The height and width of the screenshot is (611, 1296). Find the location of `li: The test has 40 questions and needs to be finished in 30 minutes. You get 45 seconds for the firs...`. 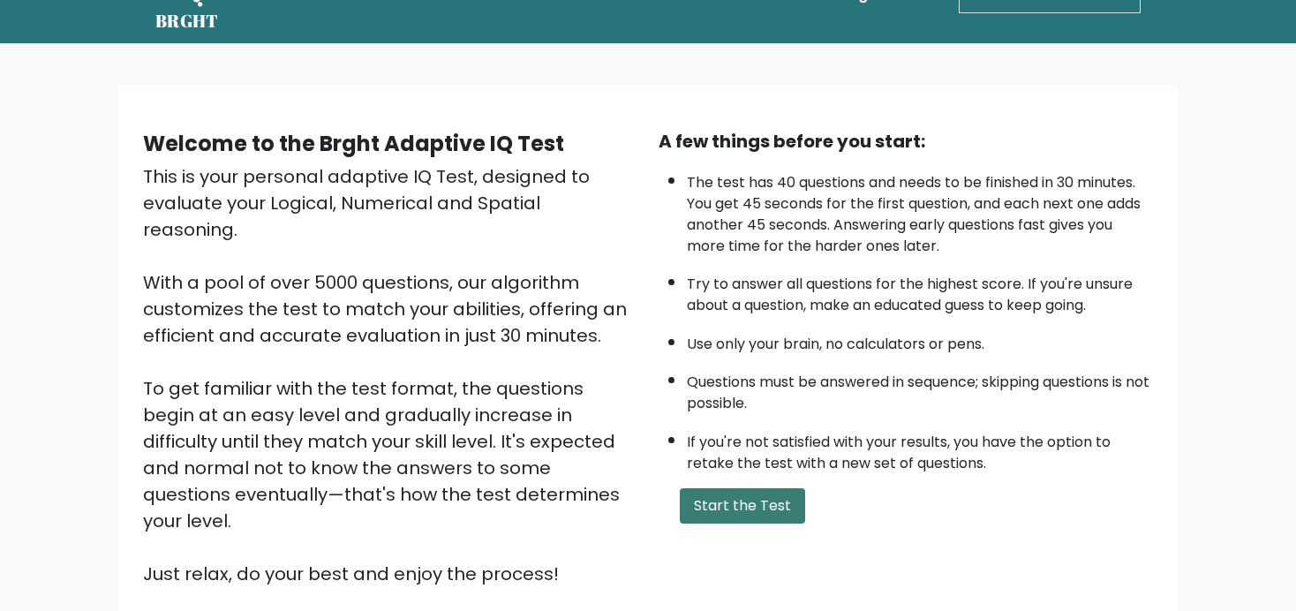

li: The test has 40 questions and needs to be finished in 30 minutes. You get 45 seconds for the firs... is located at coordinates (920, 210).